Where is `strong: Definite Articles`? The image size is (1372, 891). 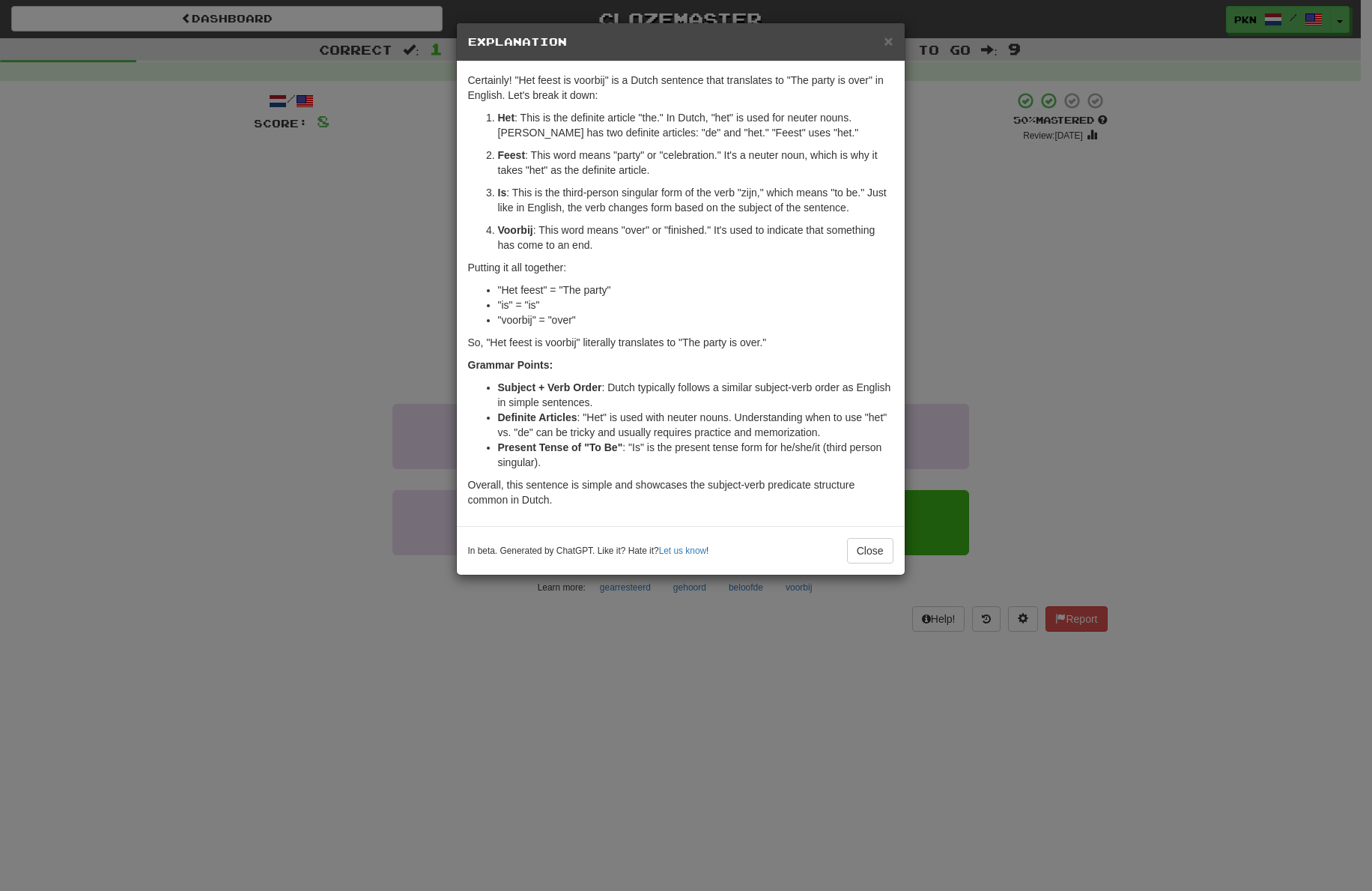 strong: Definite Articles is located at coordinates (538, 418).